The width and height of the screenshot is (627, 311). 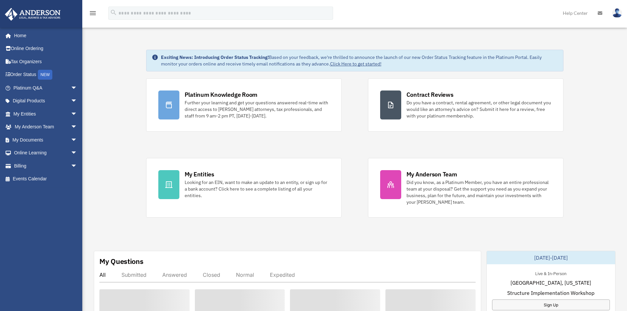 What do you see at coordinates (102, 275) in the screenshot?
I see `div: All` at bounding box center [102, 275].